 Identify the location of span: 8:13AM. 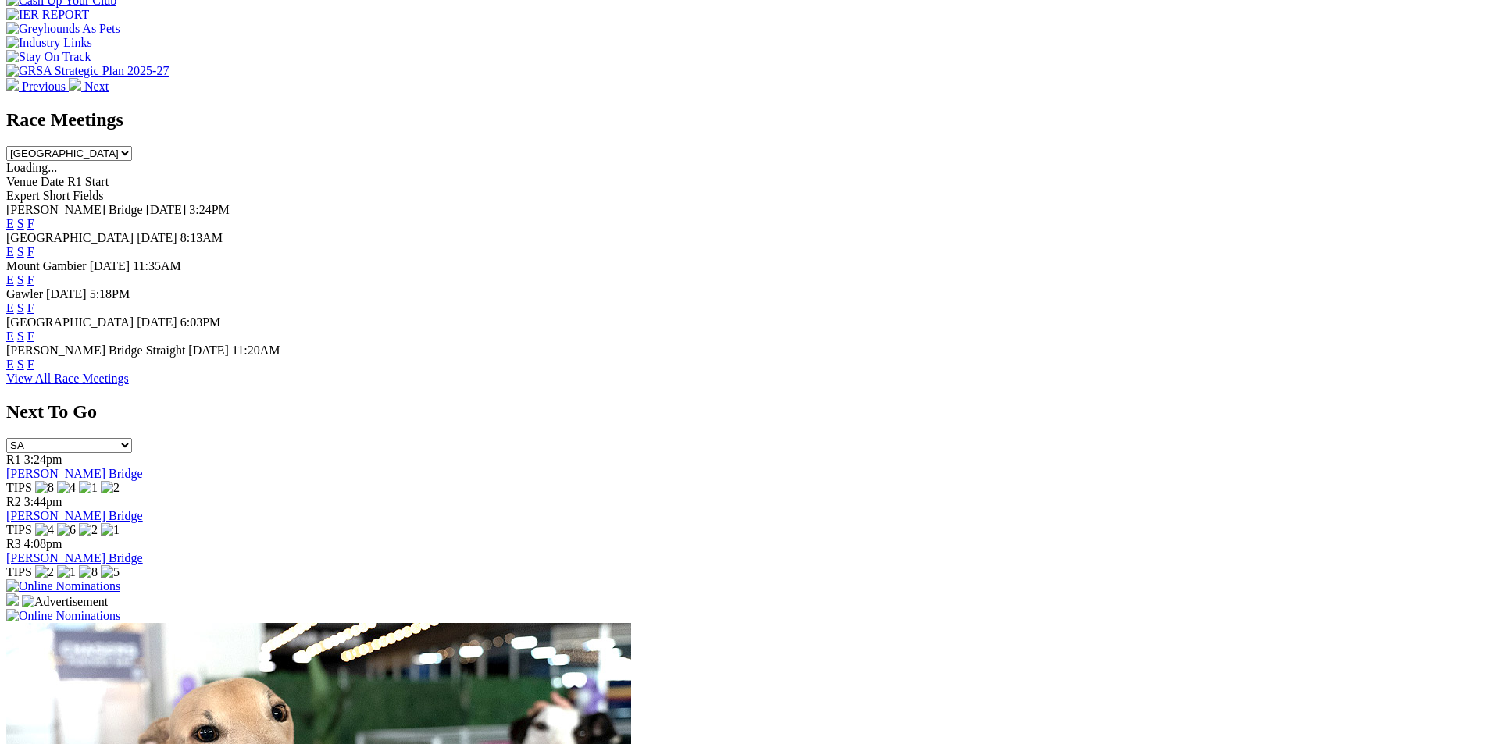
(201, 237).